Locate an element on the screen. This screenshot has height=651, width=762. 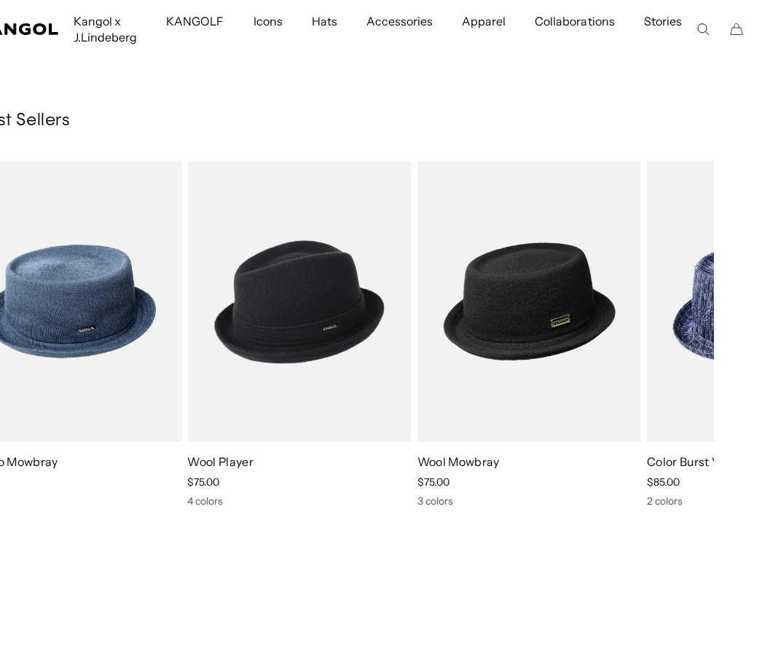
div: 4 colors is located at coordinates (299, 501).